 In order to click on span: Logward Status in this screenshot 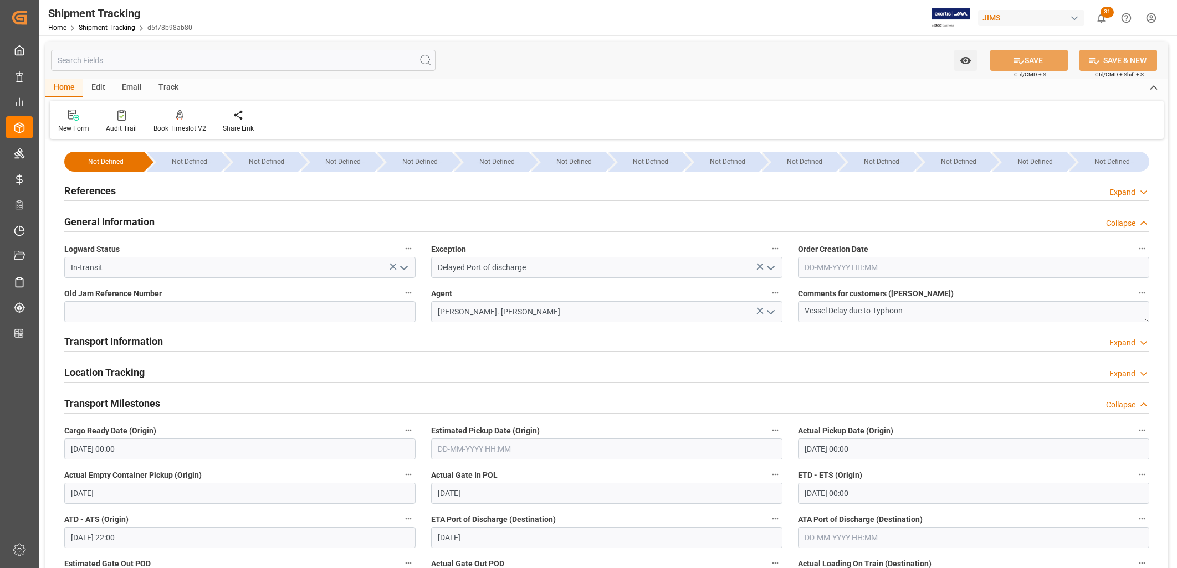, I will do `click(92, 249)`.